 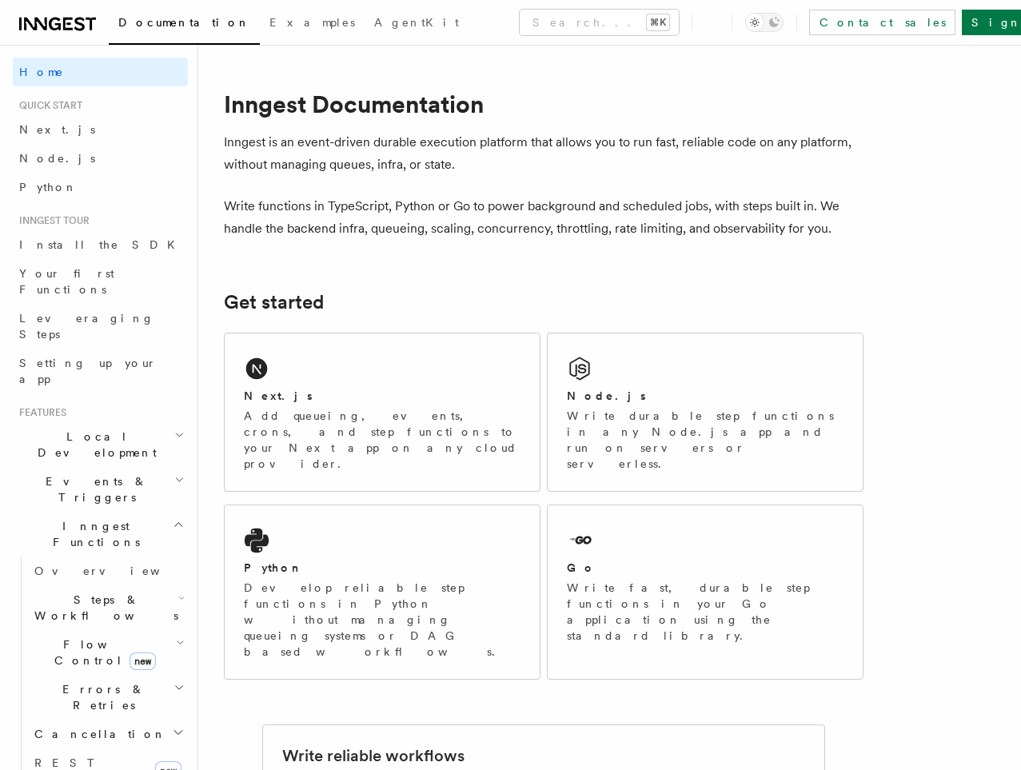 What do you see at coordinates (100, 371) in the screenshot?
I see `a: Setting up your app` at bounding box center [100, 371].